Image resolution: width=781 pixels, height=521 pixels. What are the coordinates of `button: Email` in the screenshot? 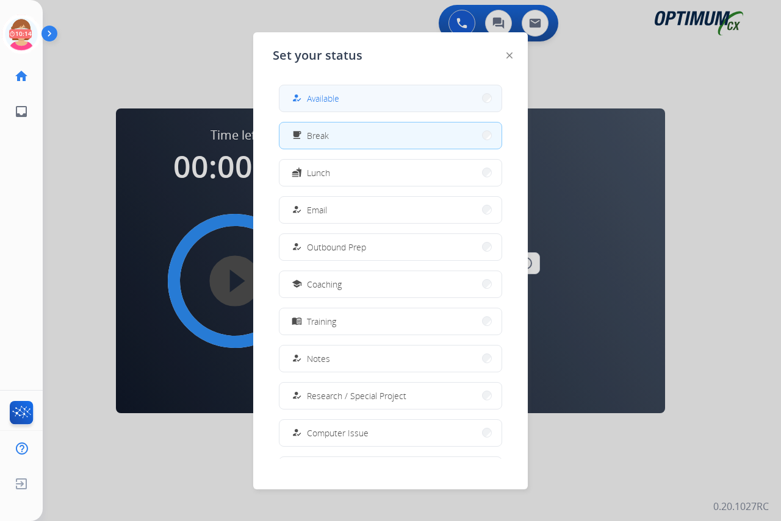 It's located at (390, 210).